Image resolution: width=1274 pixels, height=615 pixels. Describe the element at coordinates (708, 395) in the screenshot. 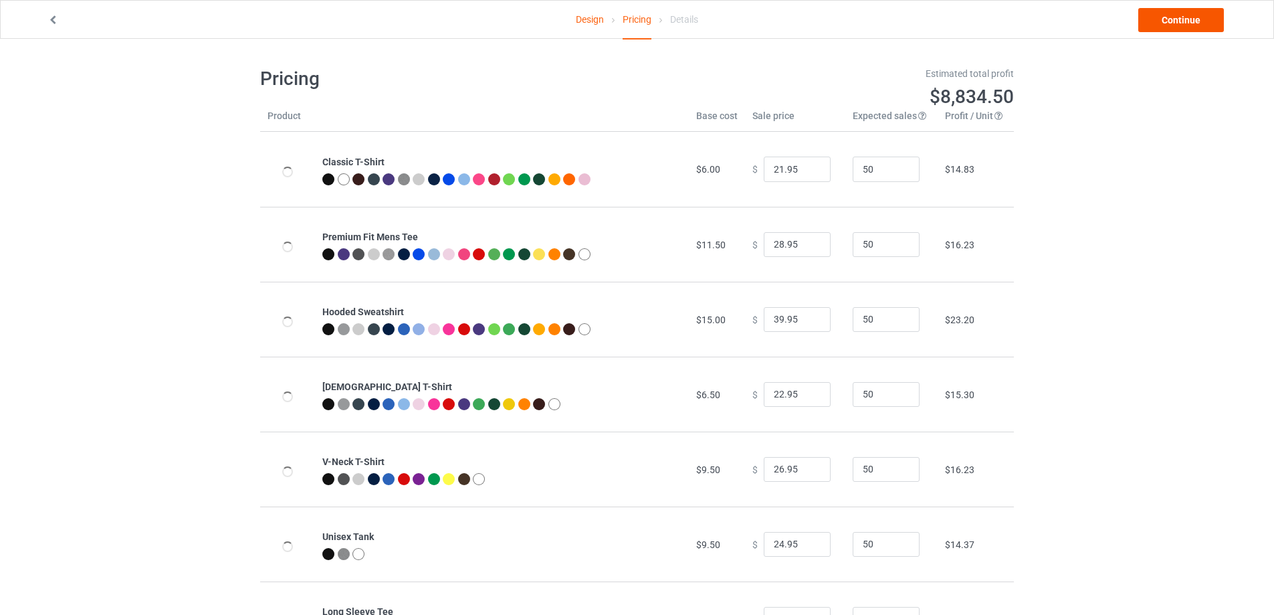

I see `span: $6.50` at that location.